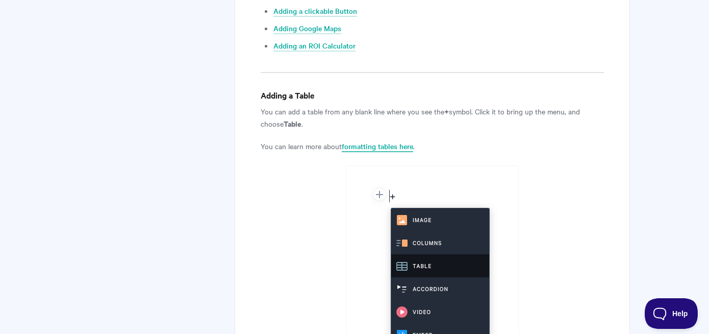  I want to click on h4: Adding a Table, so click(432, 95).